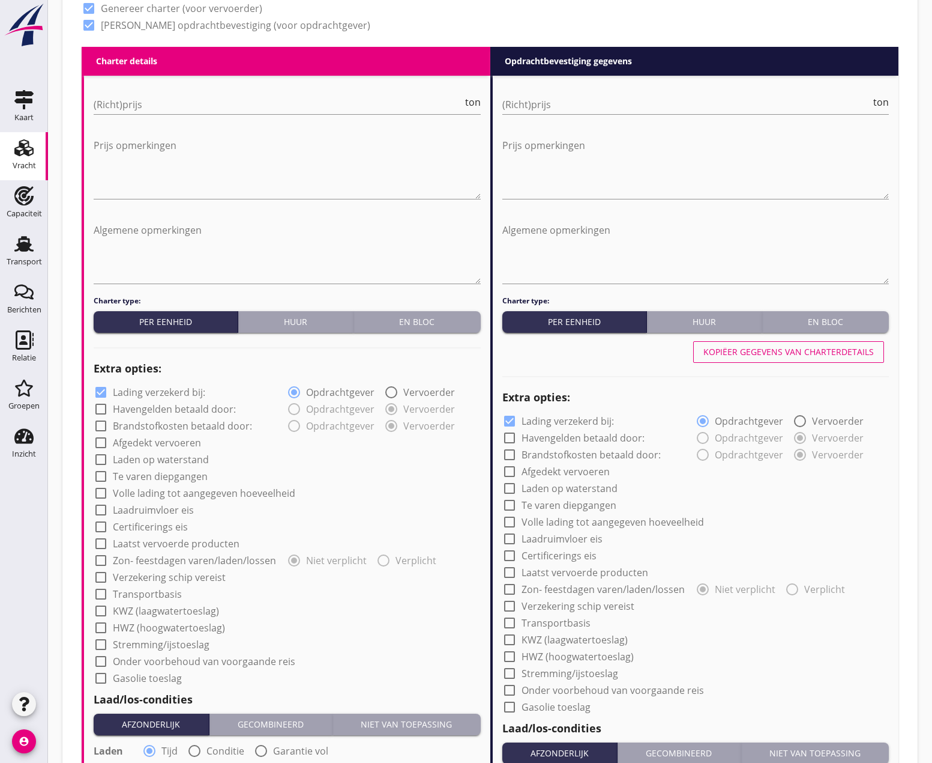 The height and width of the screenshot is (763, 932). Describe the element at coordinates (181, 8) in the screenshot. I see `label: Genereer charter (voor vervoerder)` at that location.